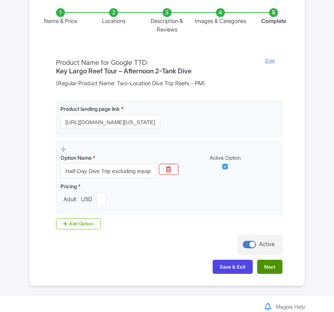 The width and height of the screenshot is (334, 312). What do you see at coordinates (69, 186) in the screenshot?
I see `span: Pricing` at bounding box center [69, 186].